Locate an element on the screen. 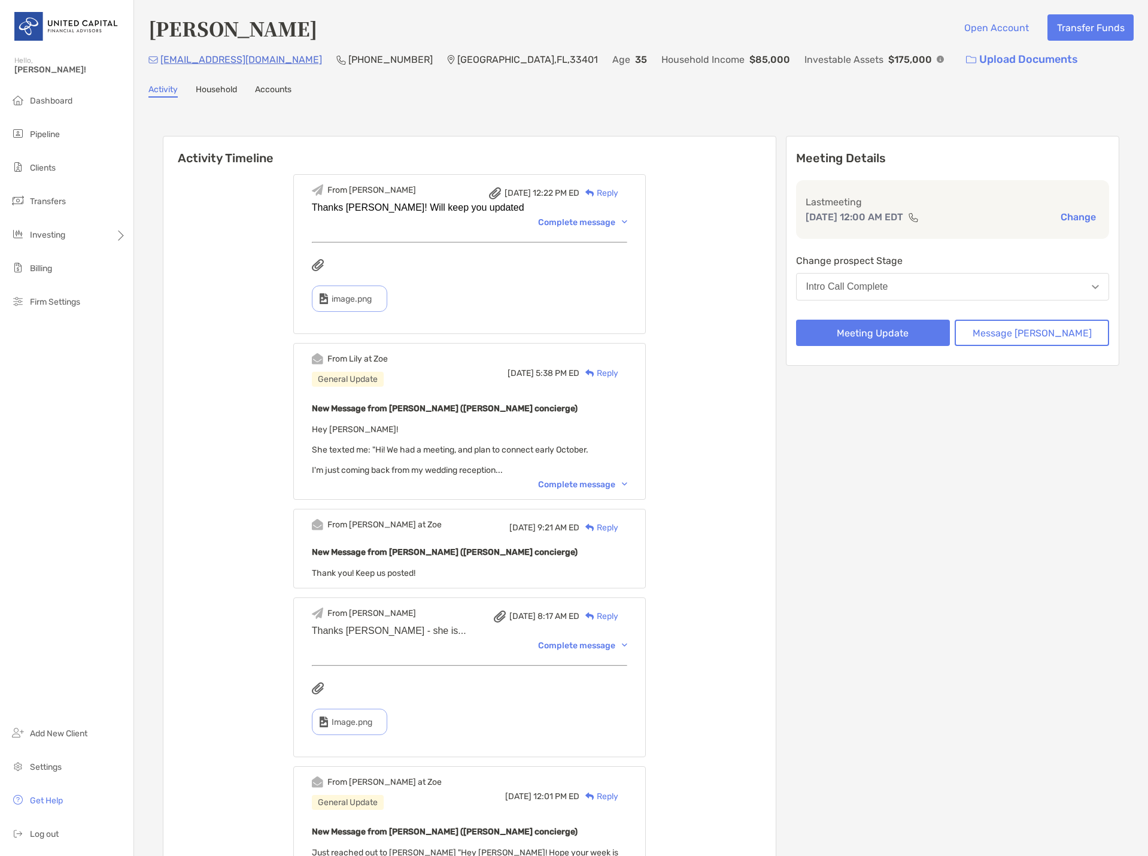  span: 12:01 PM ED is located at coordinates (556, 796).